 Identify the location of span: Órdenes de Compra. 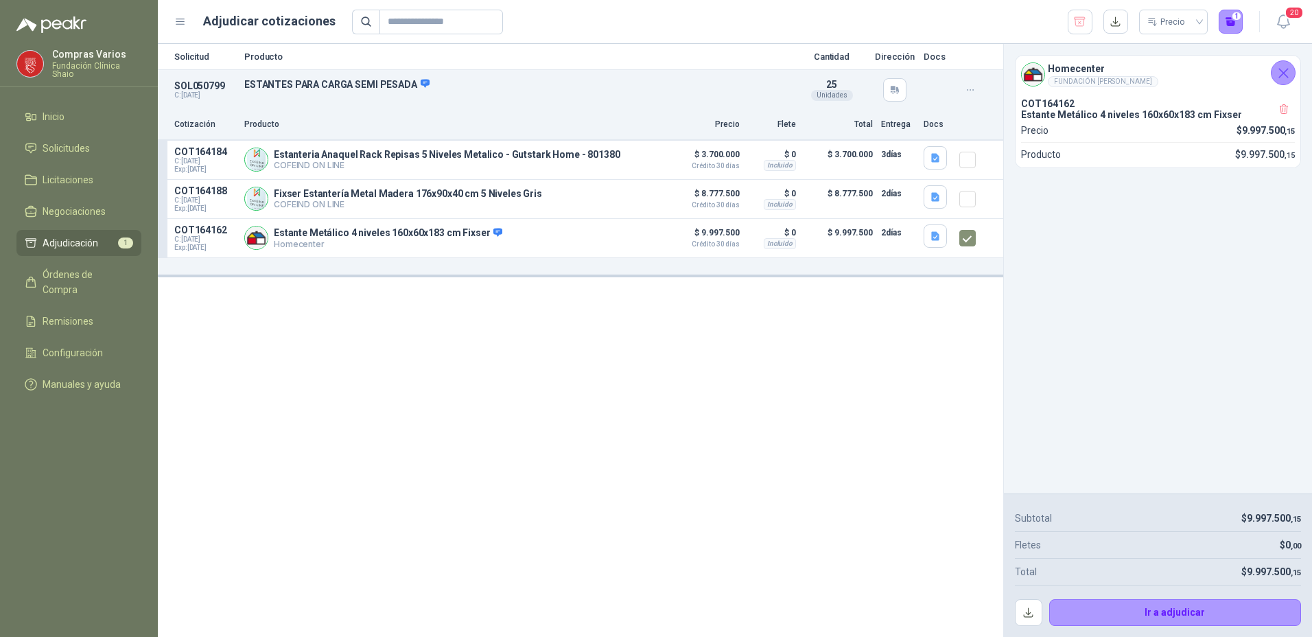
(85, 282).